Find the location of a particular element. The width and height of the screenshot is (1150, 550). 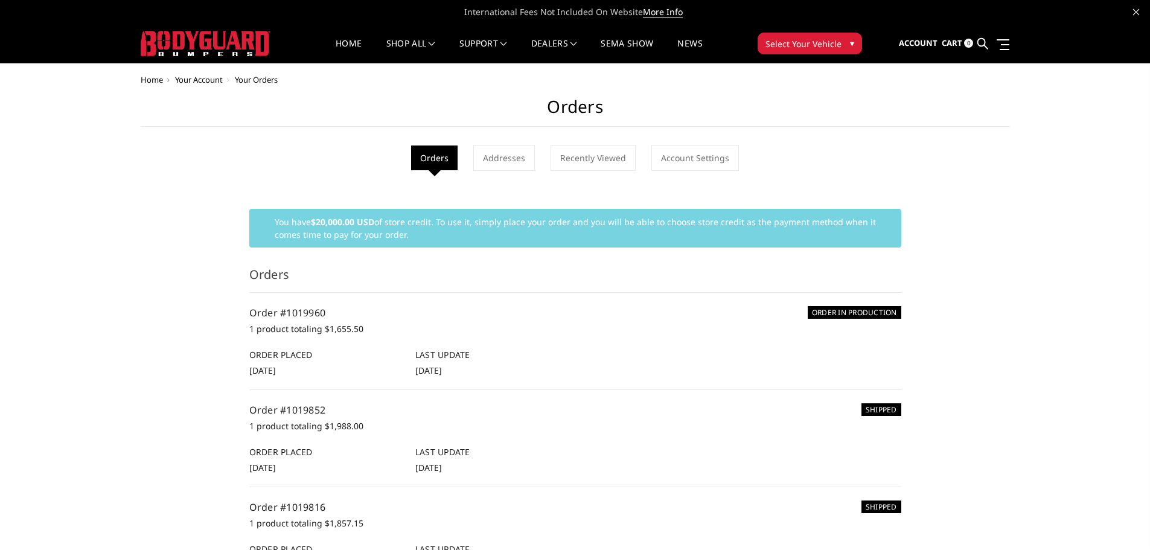

p: 1 product totaling $1,655.50 is located at coordinates (575, 329).